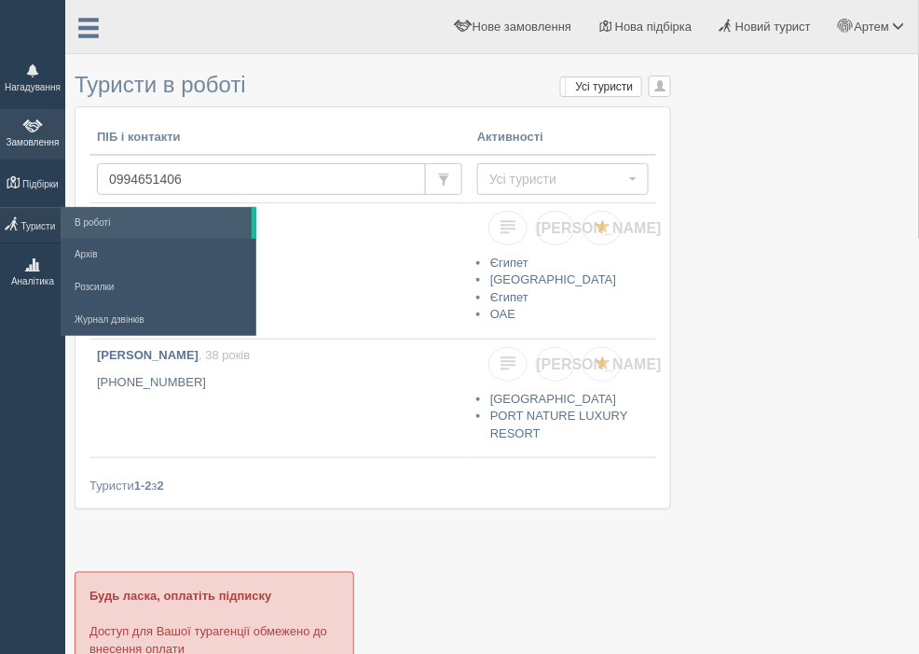 The height and width of the screenshot is (654, 919). What do you see at coordinates (503, 313) in the screenshot?
I see `a: ОАЕ` at bounding box center [503, 313].